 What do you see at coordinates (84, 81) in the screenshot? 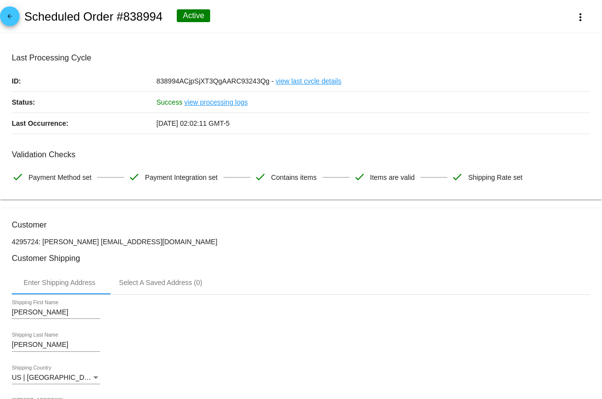
I see `p: ID:` at bounding box center [84, 81].